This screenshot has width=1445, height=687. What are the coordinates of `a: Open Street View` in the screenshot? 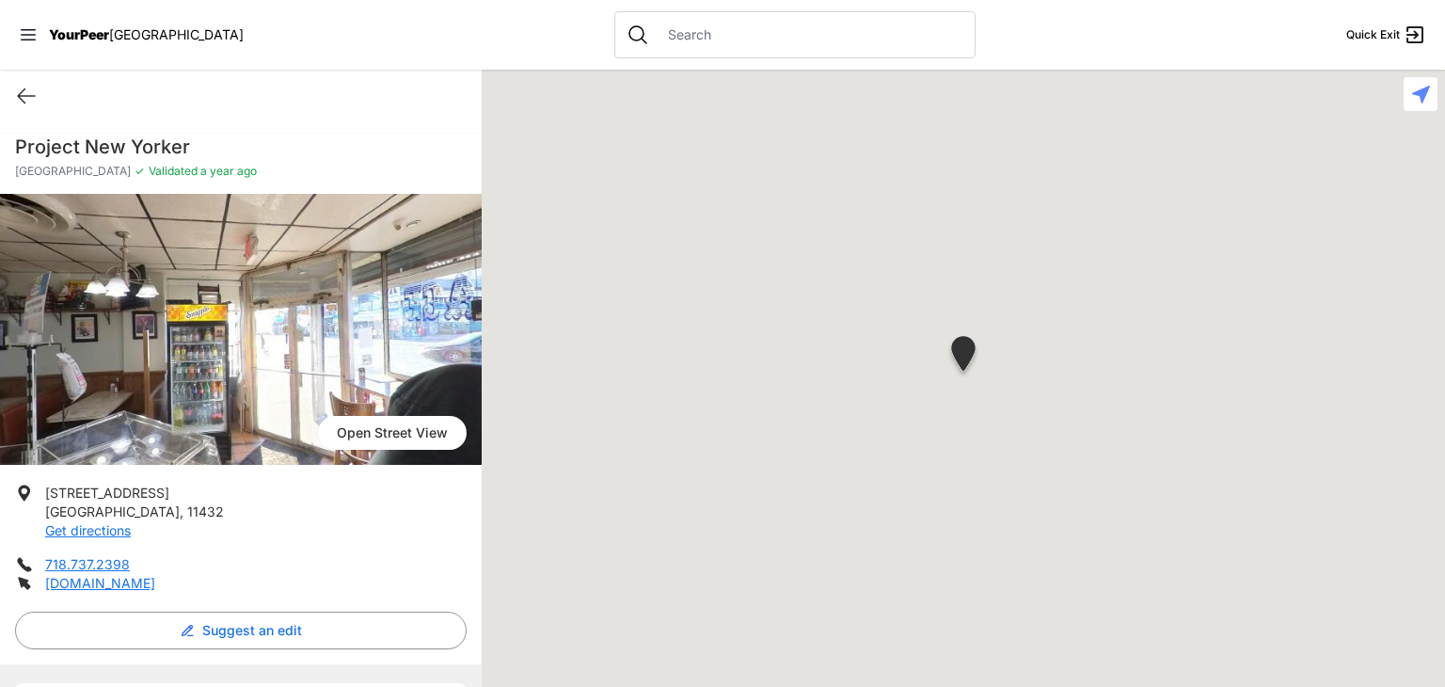 It's located at (392, 433).